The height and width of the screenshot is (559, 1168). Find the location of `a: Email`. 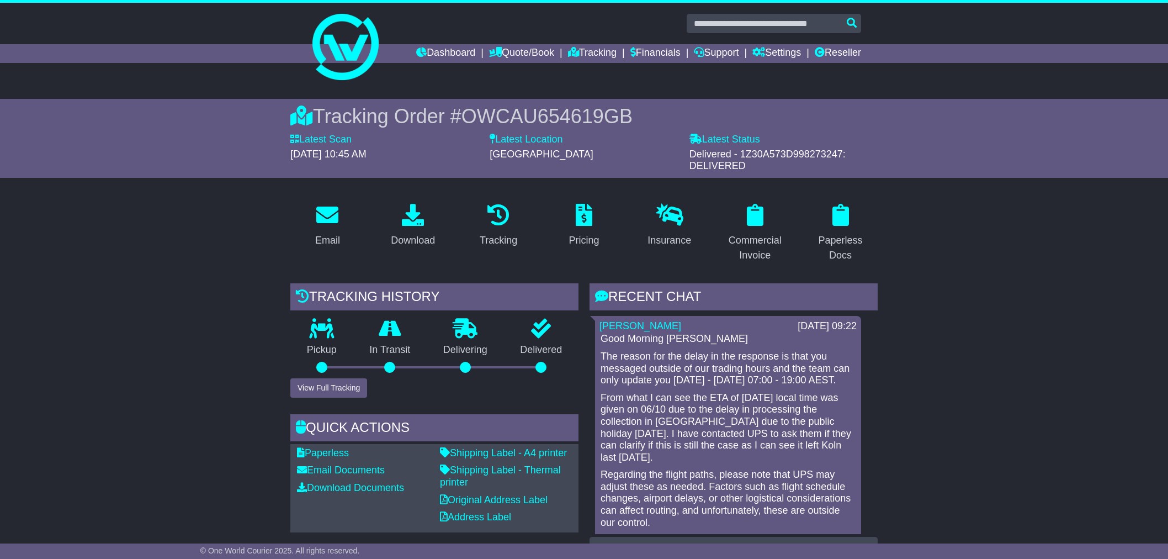

a: Email is located at coordinates (327, 226).